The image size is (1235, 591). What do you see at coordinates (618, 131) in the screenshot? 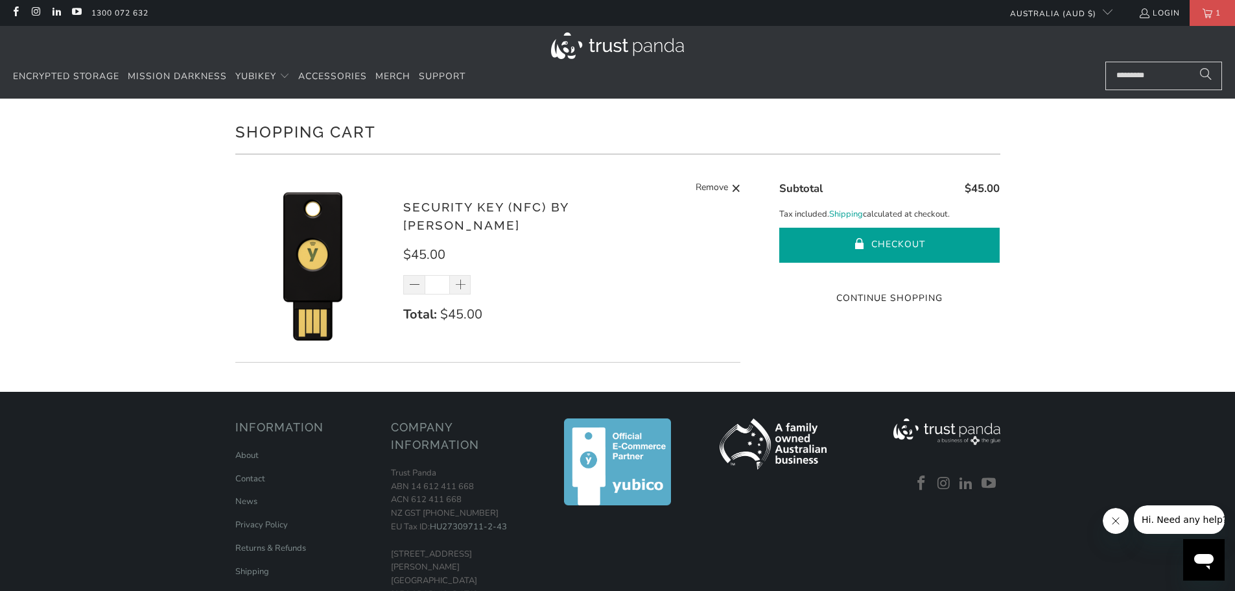
I see `h1: Shopping Cart` at bounding box center [618, 131].